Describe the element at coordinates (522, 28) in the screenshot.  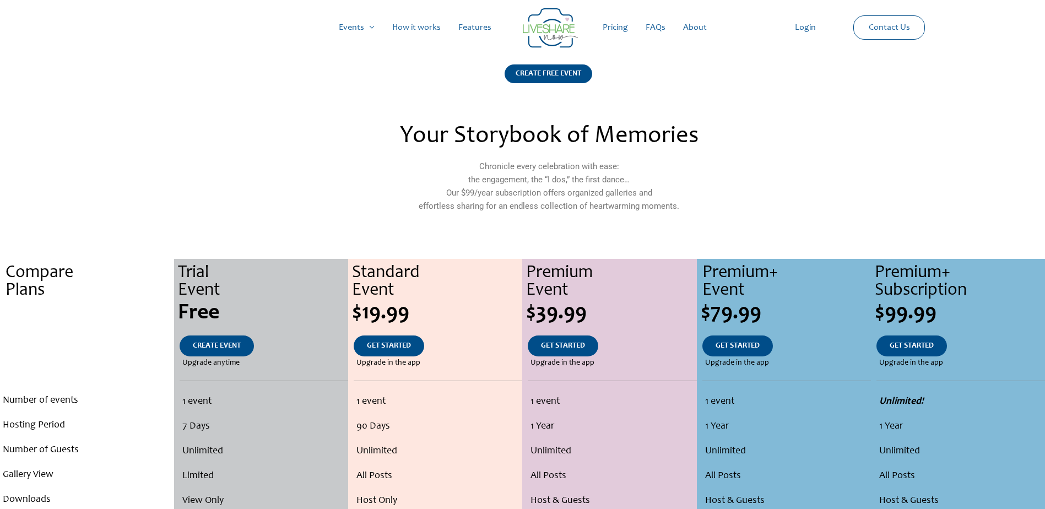
I see `nav: Site Navigation` at that location.